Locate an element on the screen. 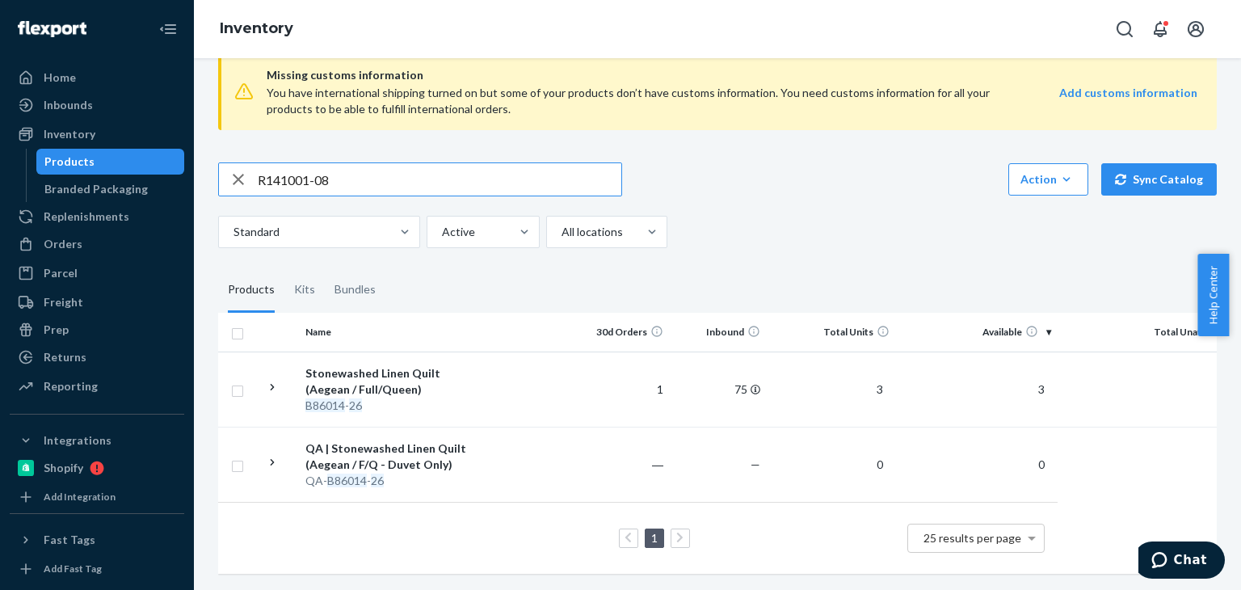 The width and height of the screenshot is (1241, 590). div: Inventory is located at coordinates (69, 134).